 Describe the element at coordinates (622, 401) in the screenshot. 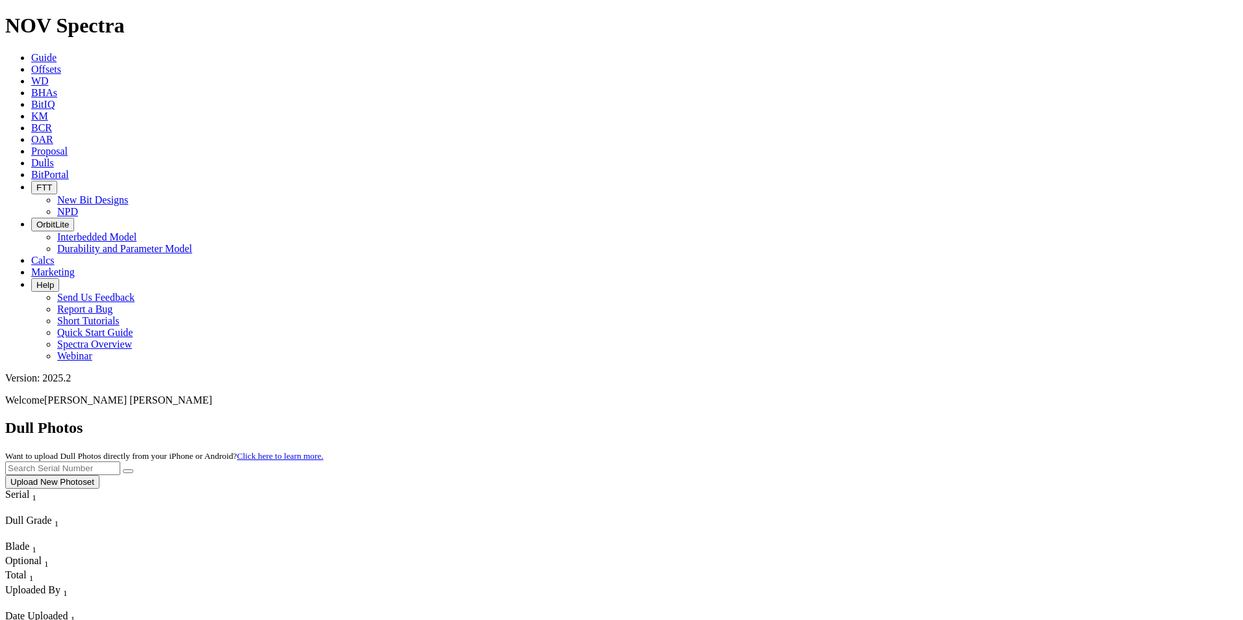

I see `p: Welcome` at that location.